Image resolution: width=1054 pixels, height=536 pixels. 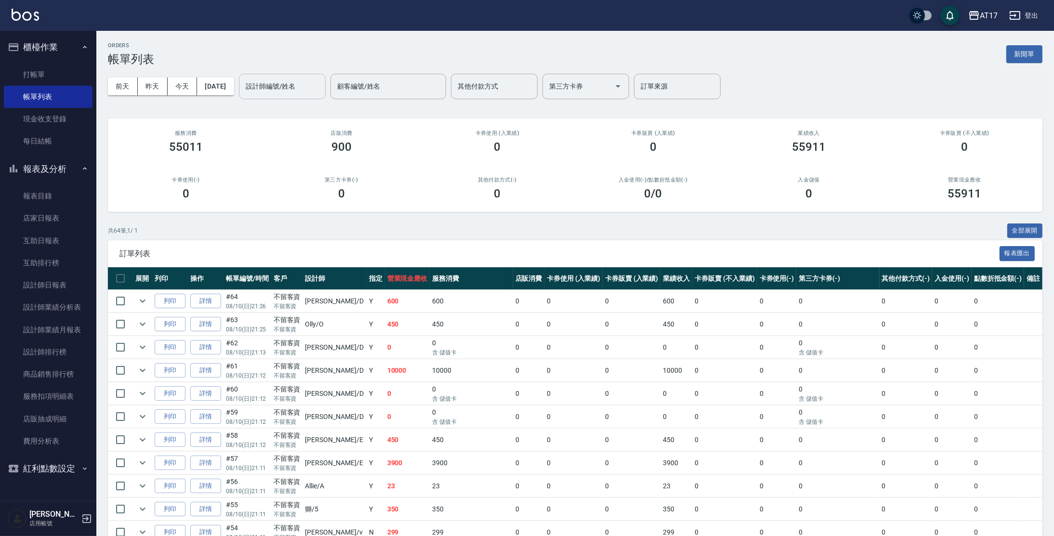 What do you see at coordinates (471, 486) in the screenshot?
I see `td: 23` at bounding box center [471, 486].